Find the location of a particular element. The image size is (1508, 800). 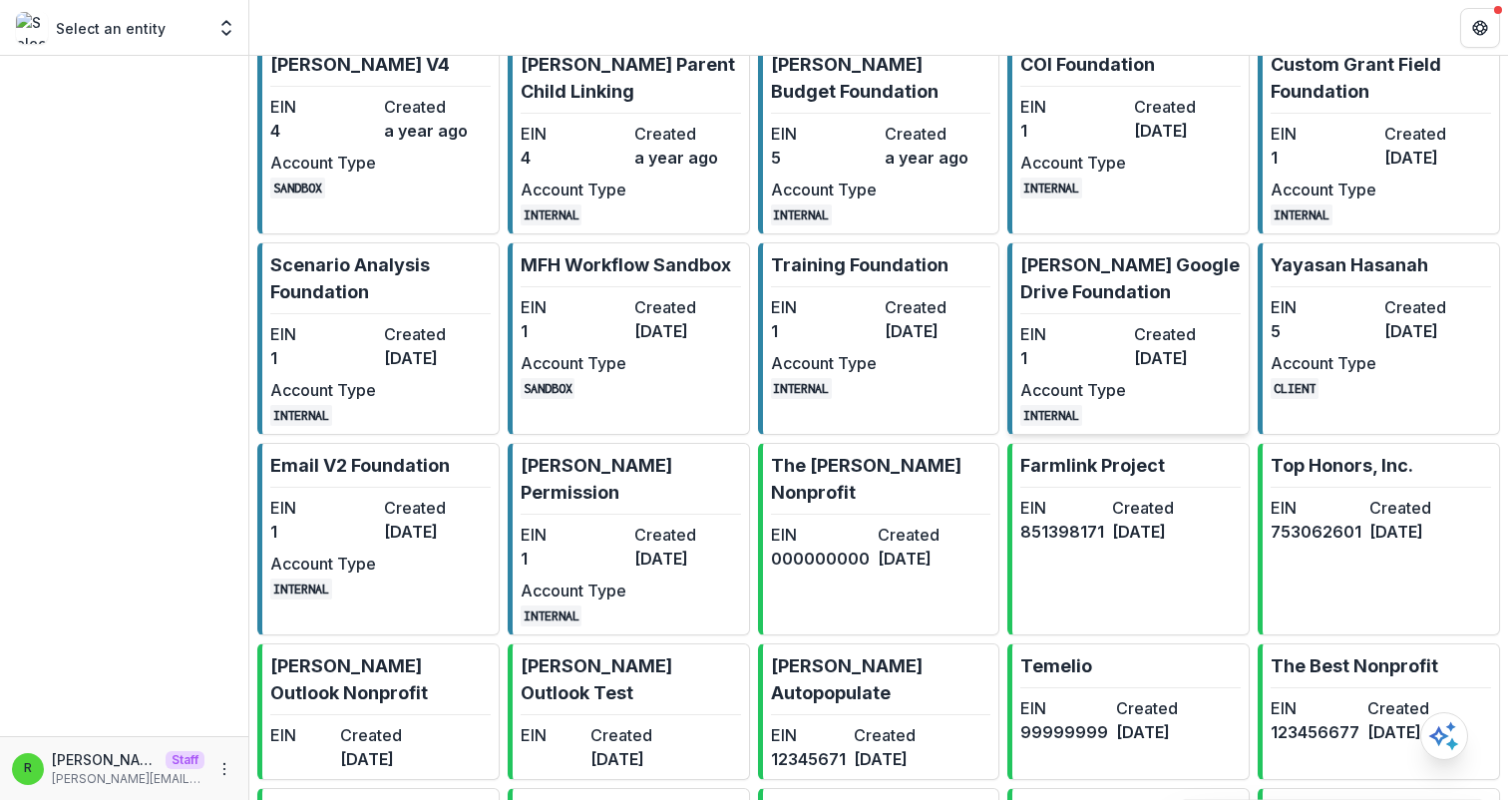

p: Top Honors, Inc. is located at coordinates (1341, 465).